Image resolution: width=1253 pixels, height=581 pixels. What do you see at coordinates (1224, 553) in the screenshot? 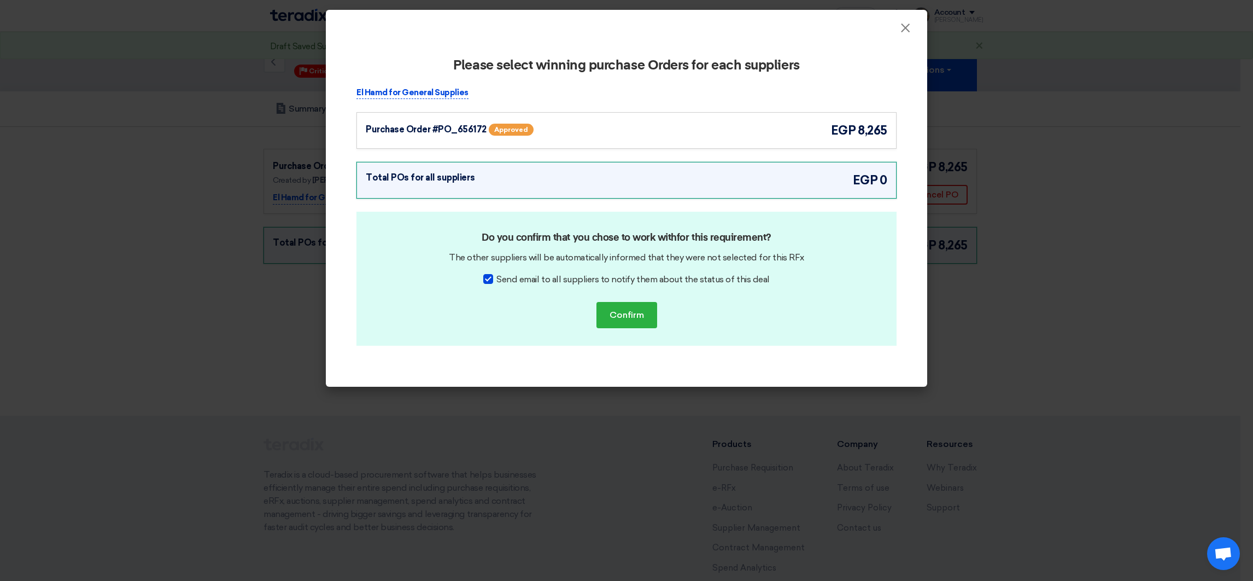
I see `div: Open chat` at bounding box center [1224, 553].